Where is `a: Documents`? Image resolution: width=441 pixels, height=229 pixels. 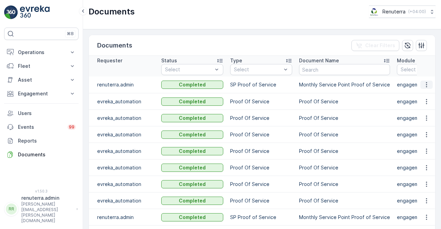 a: Documents is located at coordinates (41, 155).